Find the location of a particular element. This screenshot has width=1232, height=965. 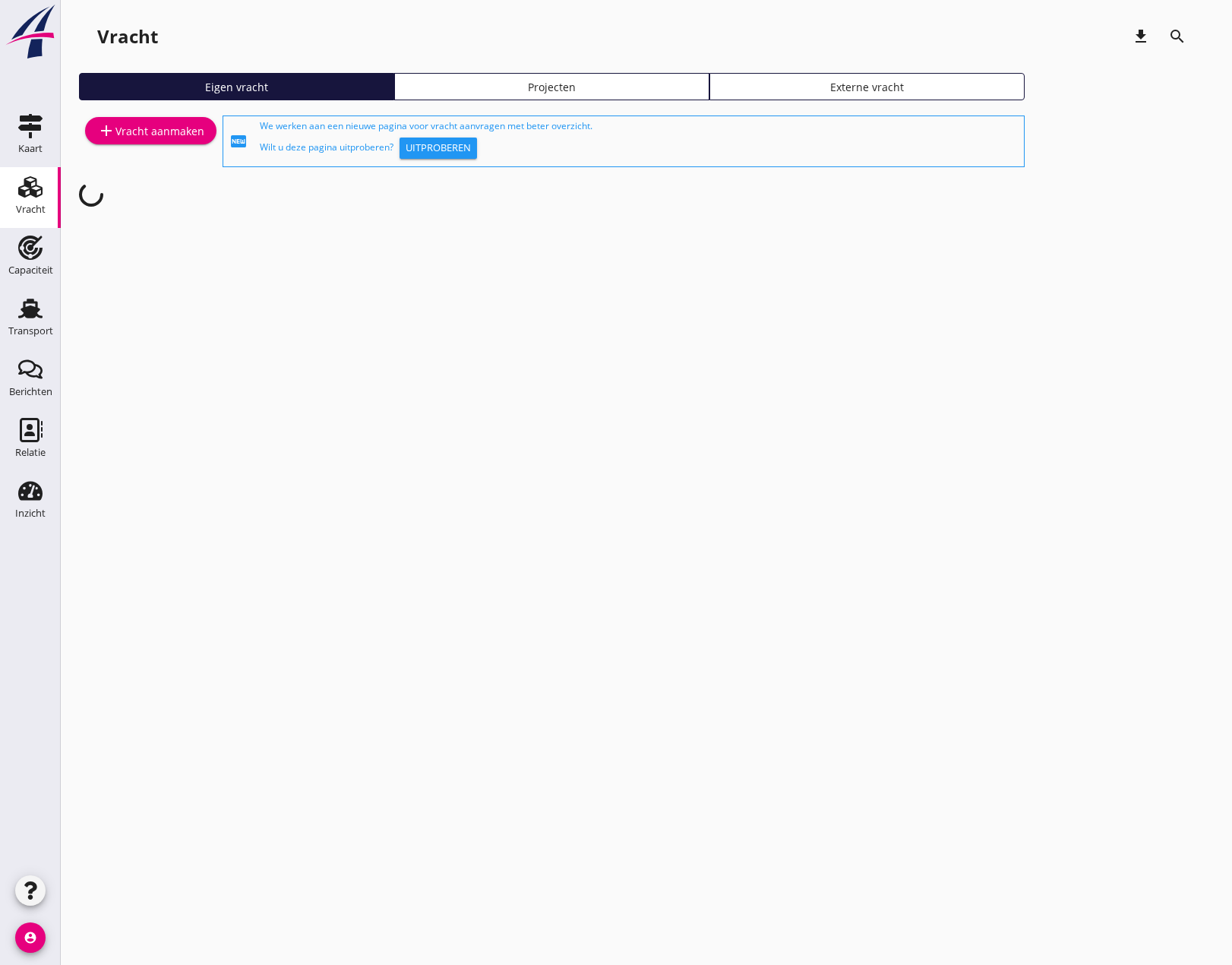

div: We werken aan een nieuwe pagina voor vracht aanvragen met beter overzicht. Wilt u deze pagina uit... is located at coordinates (639, 142).